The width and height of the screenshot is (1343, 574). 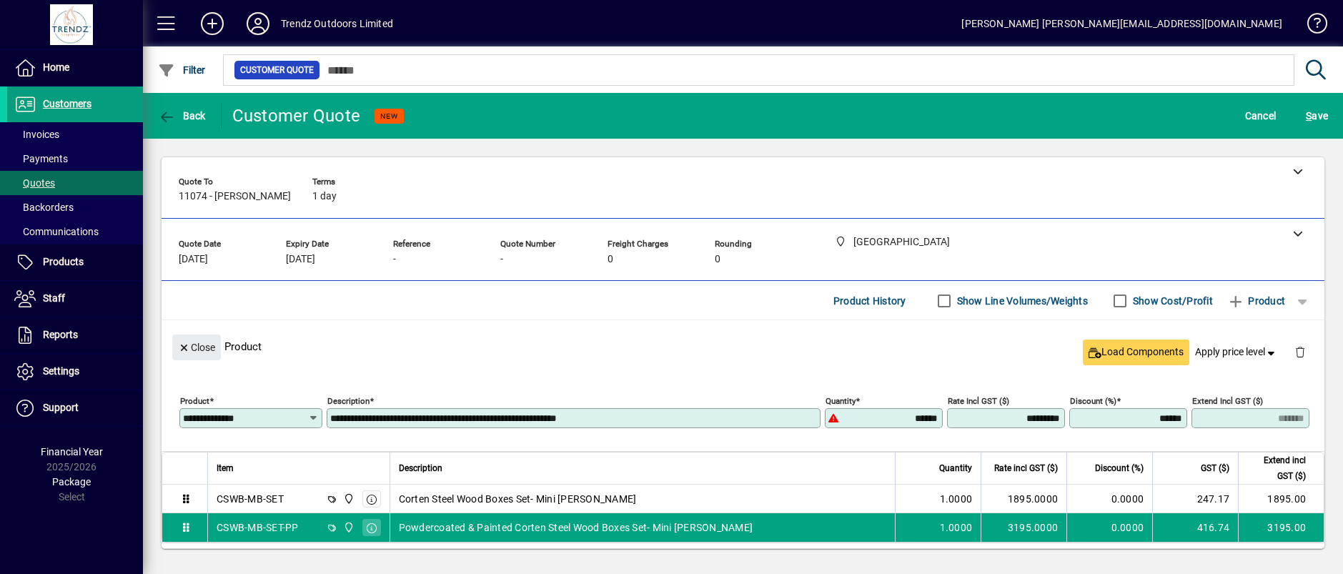 I want to click on mat-label: Discount (%), so click(x=1093, y=401).